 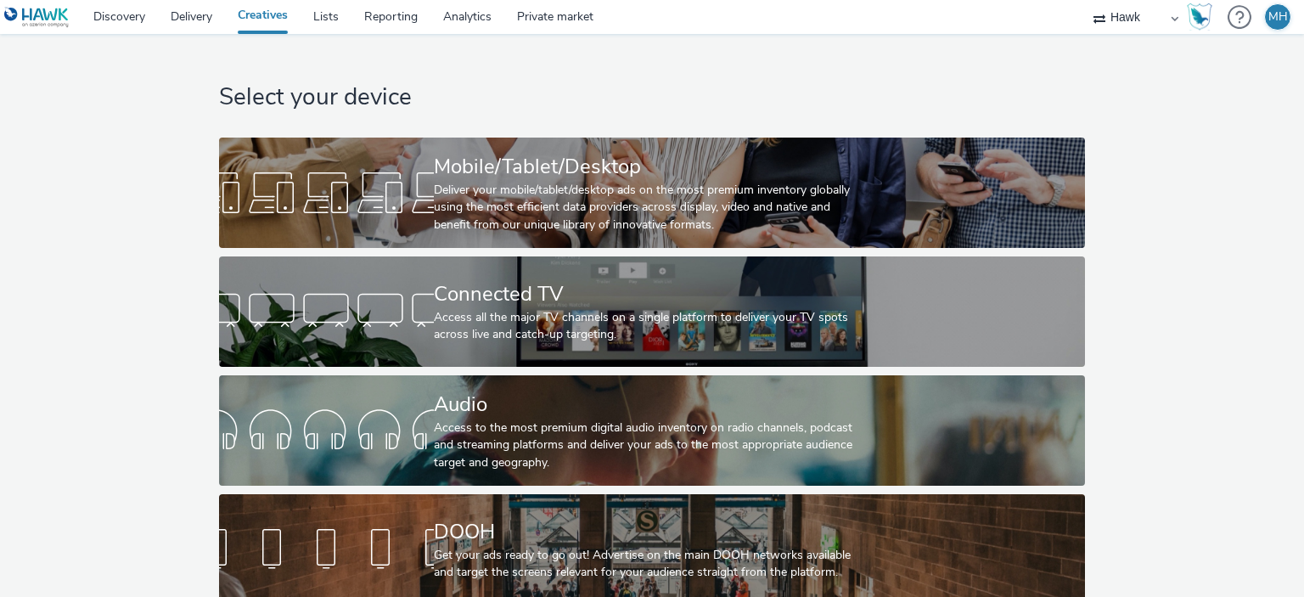 What do you see at coordinates (649, 564) in the screenshot?
I see `div: Get your ads ready to go out! Advertise on the main DOOH networks available and target the screen...` at bounding box center [649, 564].